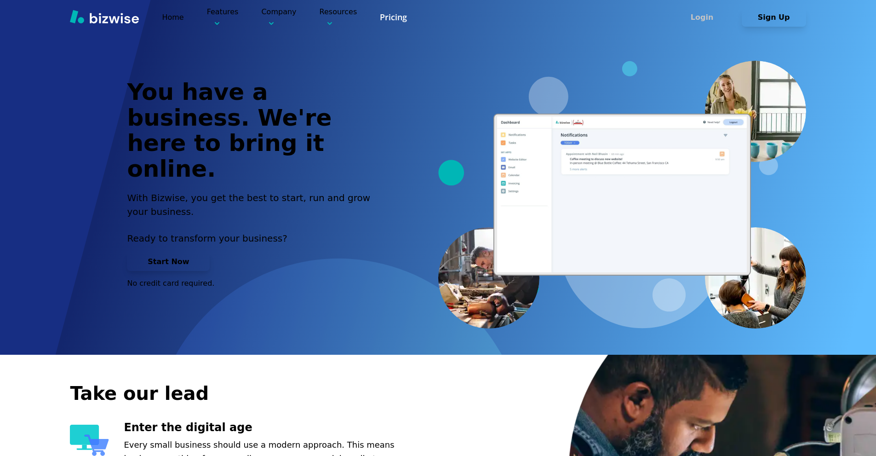 This screenshot has height=456, width=876. What do you see at coordinates (339, 17) in the screenshot?
I see `p: Resources` at bounding box center [339, 17].